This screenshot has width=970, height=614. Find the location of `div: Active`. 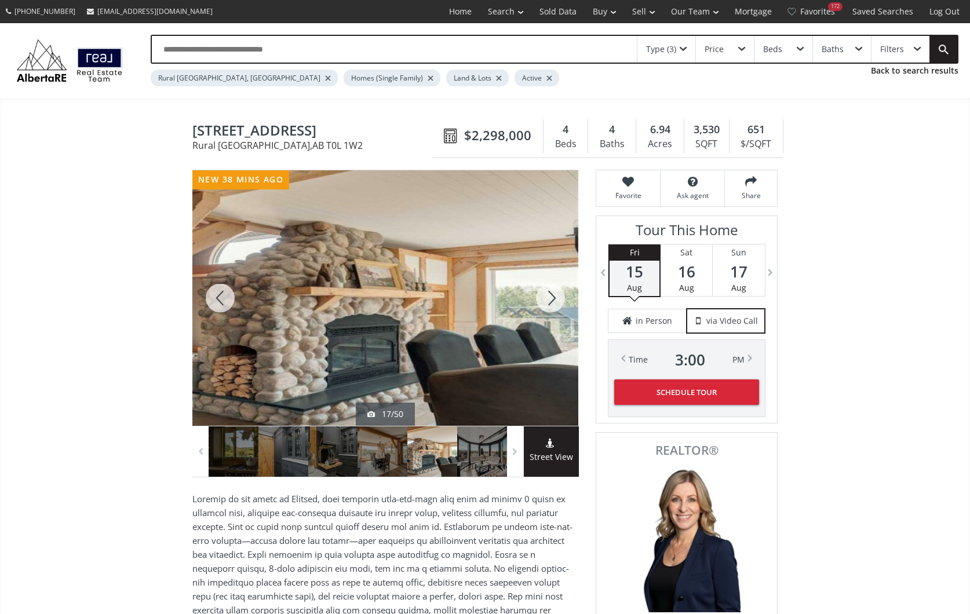

div: Active is located at coordinates (537, 78).